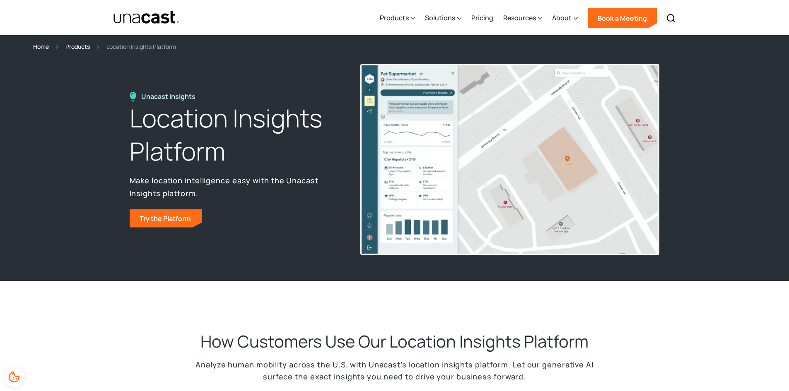  I want to click on div: Location Insights Platform, so click(141, 46).